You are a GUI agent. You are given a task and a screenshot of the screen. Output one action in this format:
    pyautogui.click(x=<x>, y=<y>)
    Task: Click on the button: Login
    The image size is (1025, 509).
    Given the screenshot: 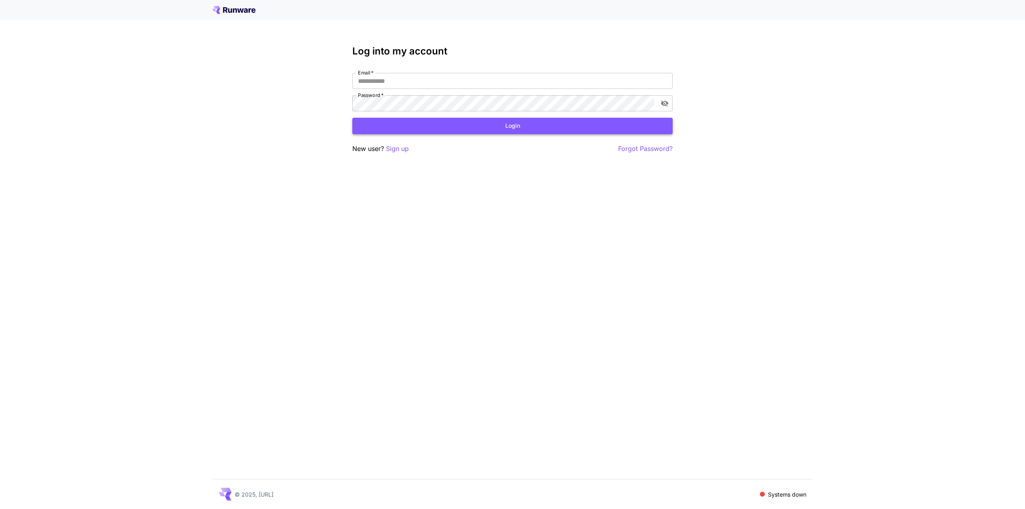 What is the action you would take?
    pyautogui.click(x=512, y=126)
    